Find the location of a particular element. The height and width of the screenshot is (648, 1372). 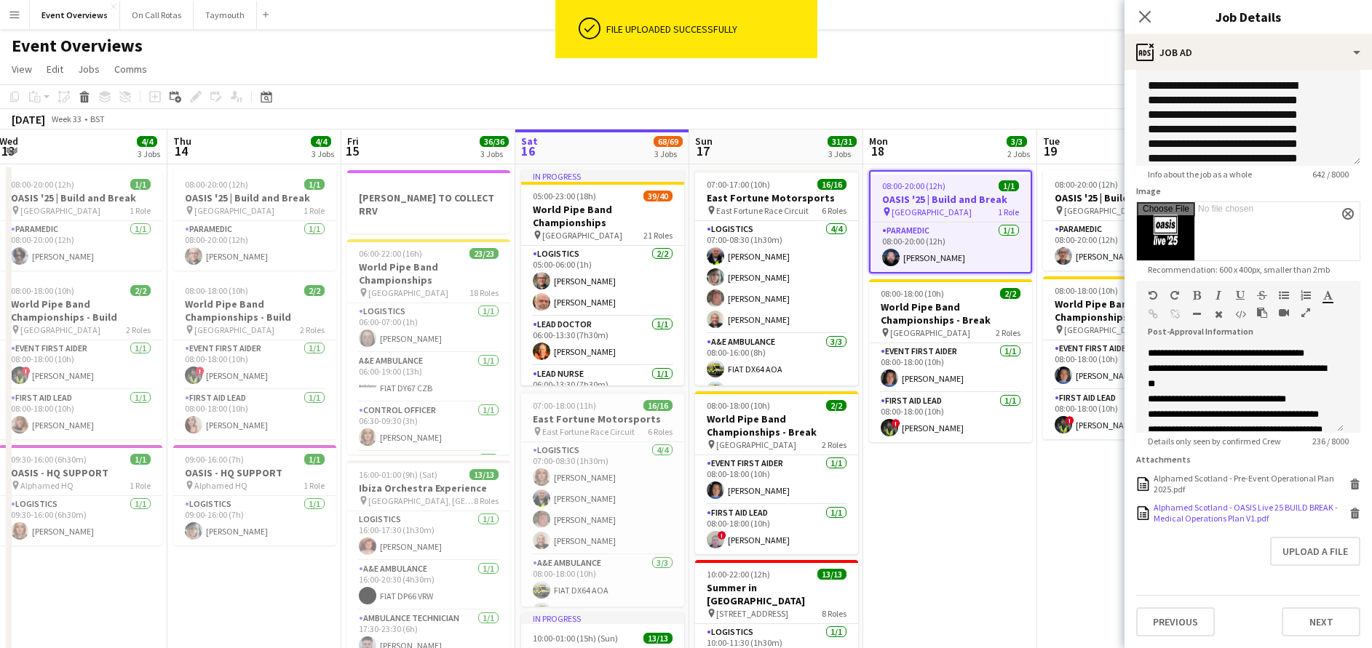

button: Fullscreen is located at coordinates (1306, 313).